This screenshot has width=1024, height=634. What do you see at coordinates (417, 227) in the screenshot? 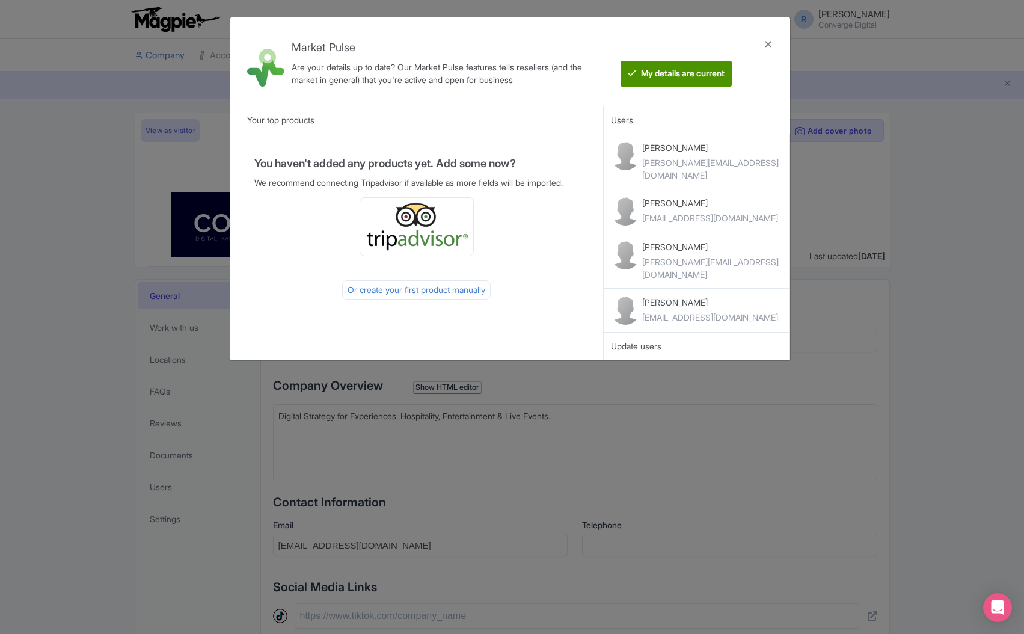
I see `img: ta_logo-885a1c64328048f2535e39284ba9d771.png` at bounding box center [417, 227].